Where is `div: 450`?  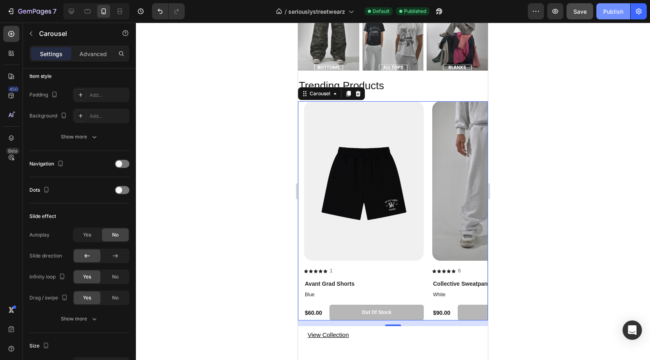
div: 450 is located at coordinates (13, 89).